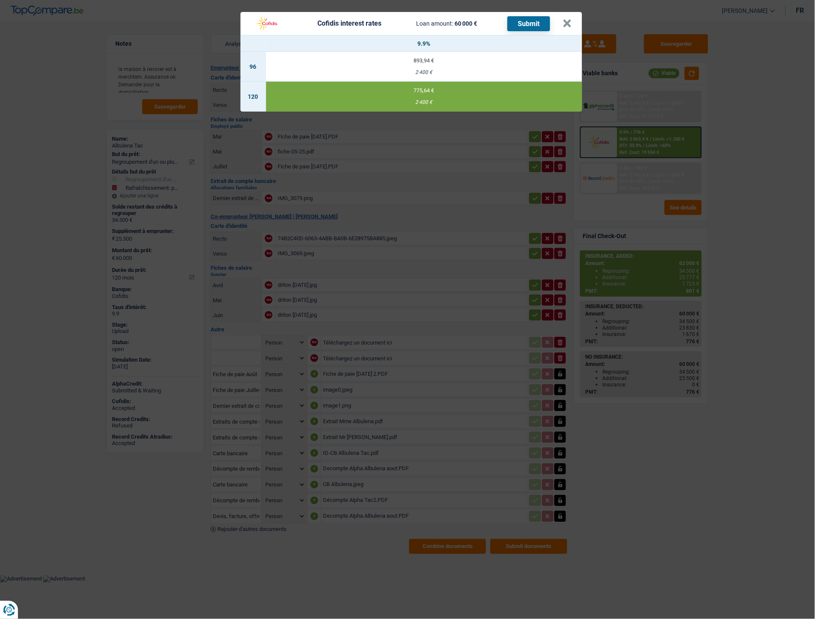  Describe the element at coordinates (349, 23) in the screenshot. I see `div: Cofidis interest rates` at that location.